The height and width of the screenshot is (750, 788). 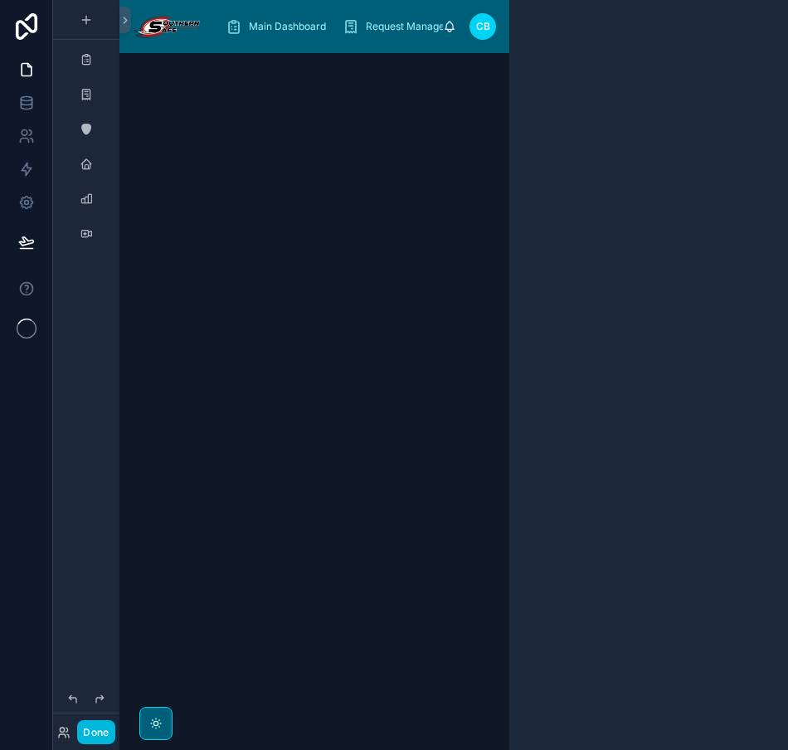 I want to click on a: Request Manager, so click(x=399, y=27).